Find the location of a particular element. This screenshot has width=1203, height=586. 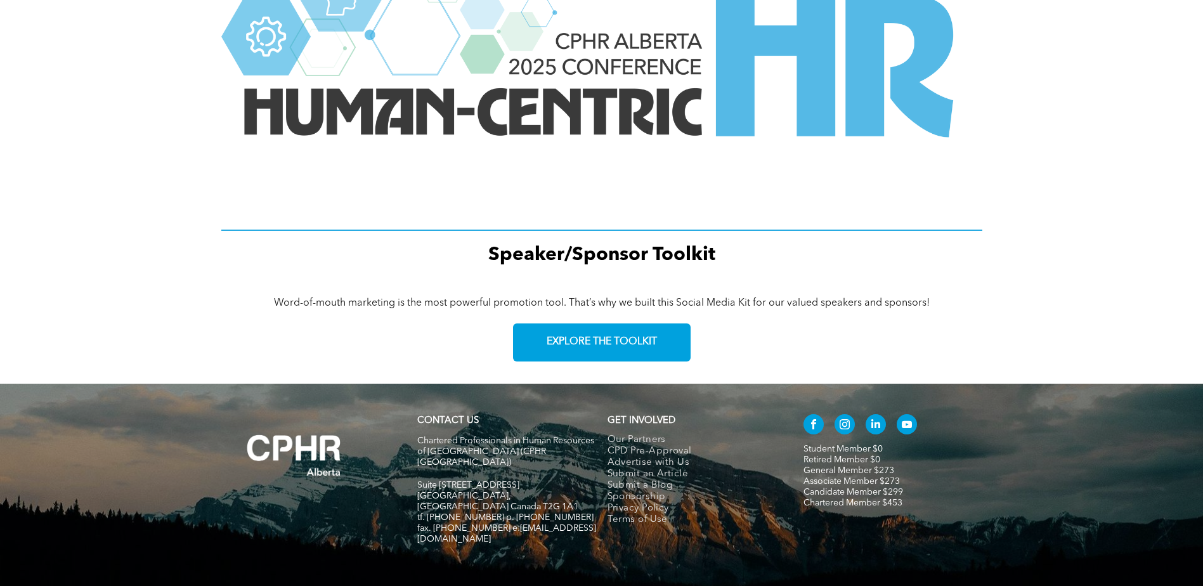

a: Our Partners is located at coordinates (692, 440).